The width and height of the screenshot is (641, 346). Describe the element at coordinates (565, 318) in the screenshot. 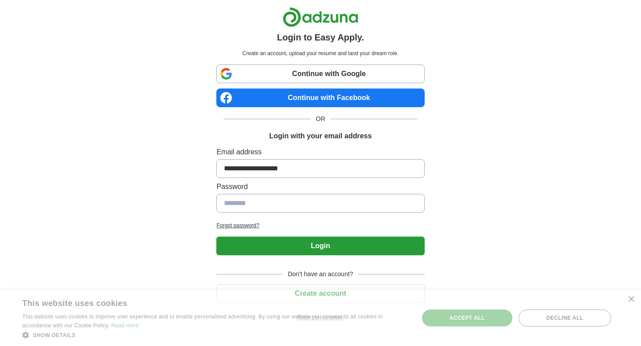

I see `div: Decline all` at that location.